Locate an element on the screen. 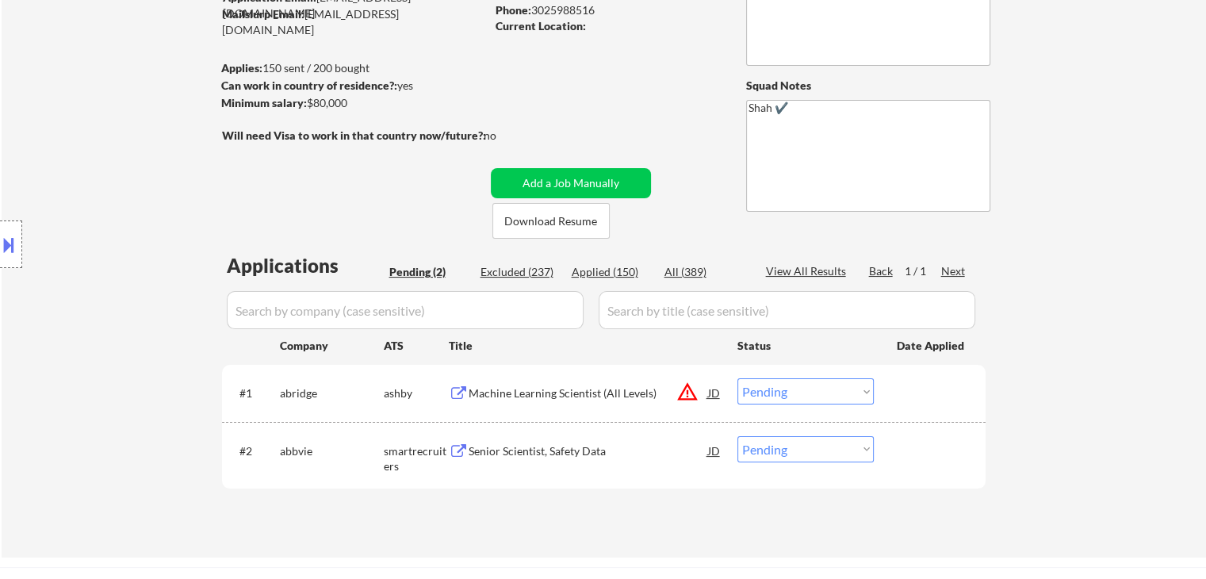 The height and width of the screenshot is (579, 1206). div: ashby is located at coordinates (416, 393).